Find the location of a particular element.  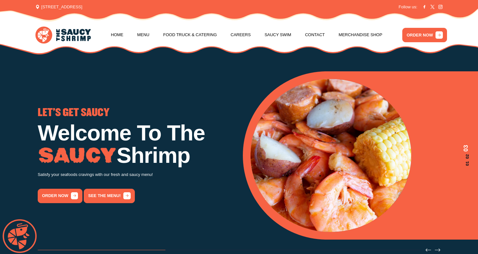

a: Menu is located at coordinates (143, 35).